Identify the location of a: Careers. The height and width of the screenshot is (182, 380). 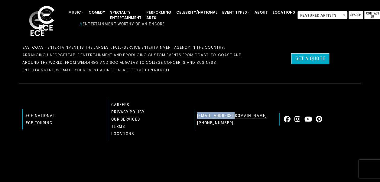
(120, 105).